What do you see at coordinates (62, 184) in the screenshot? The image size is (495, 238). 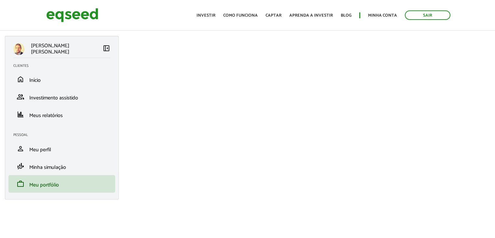 I see `li: Meu portfólio` at bounding box center [62, 184].